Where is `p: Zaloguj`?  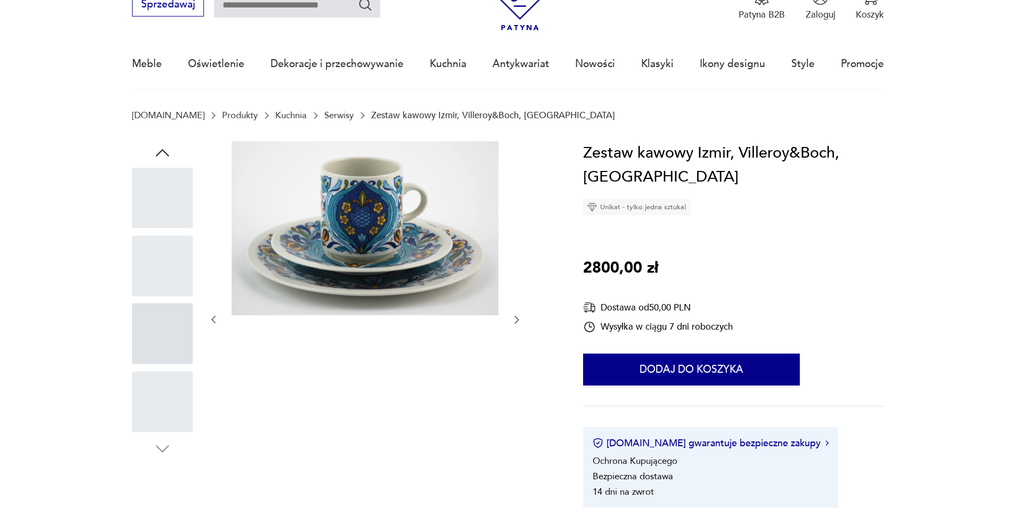
p: Zaloguj is located at coordinates (821, 14).